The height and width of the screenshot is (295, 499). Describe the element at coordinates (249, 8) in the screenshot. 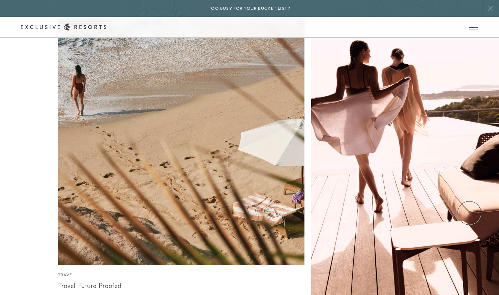

I see `h6: Too busy for your bucket list?` at that location.